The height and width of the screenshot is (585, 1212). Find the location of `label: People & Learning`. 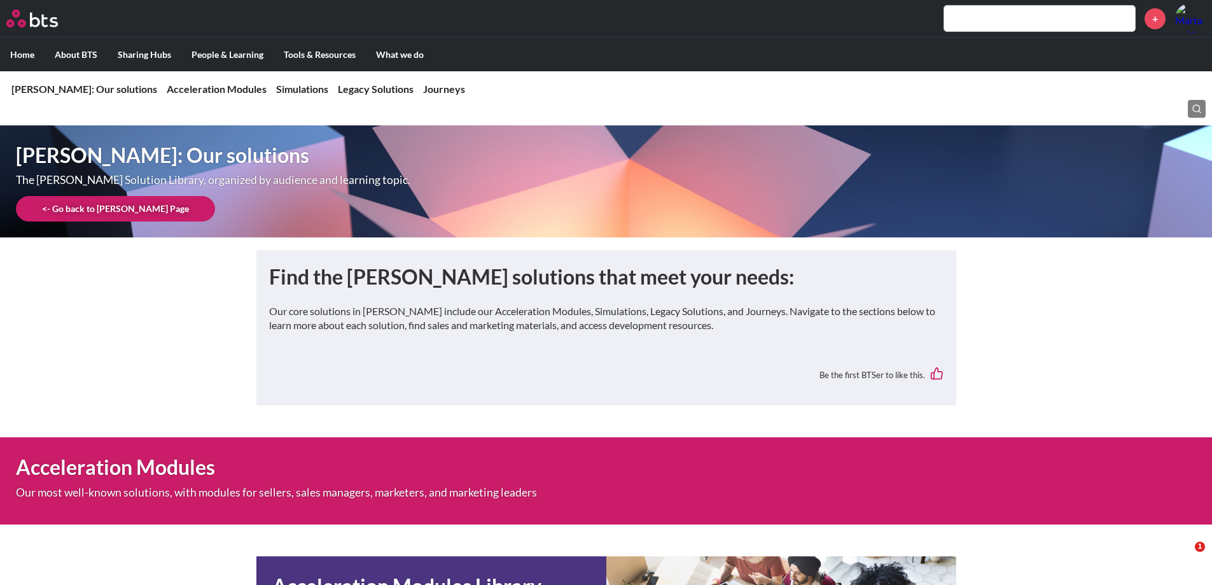

label: People & Learning is located at coordinates (227, 55).